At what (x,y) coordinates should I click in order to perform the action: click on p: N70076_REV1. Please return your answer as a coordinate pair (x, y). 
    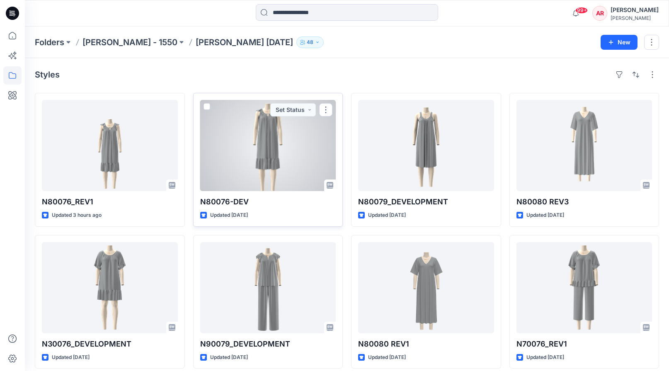
    Looking at the image, I should click on (584, 344).